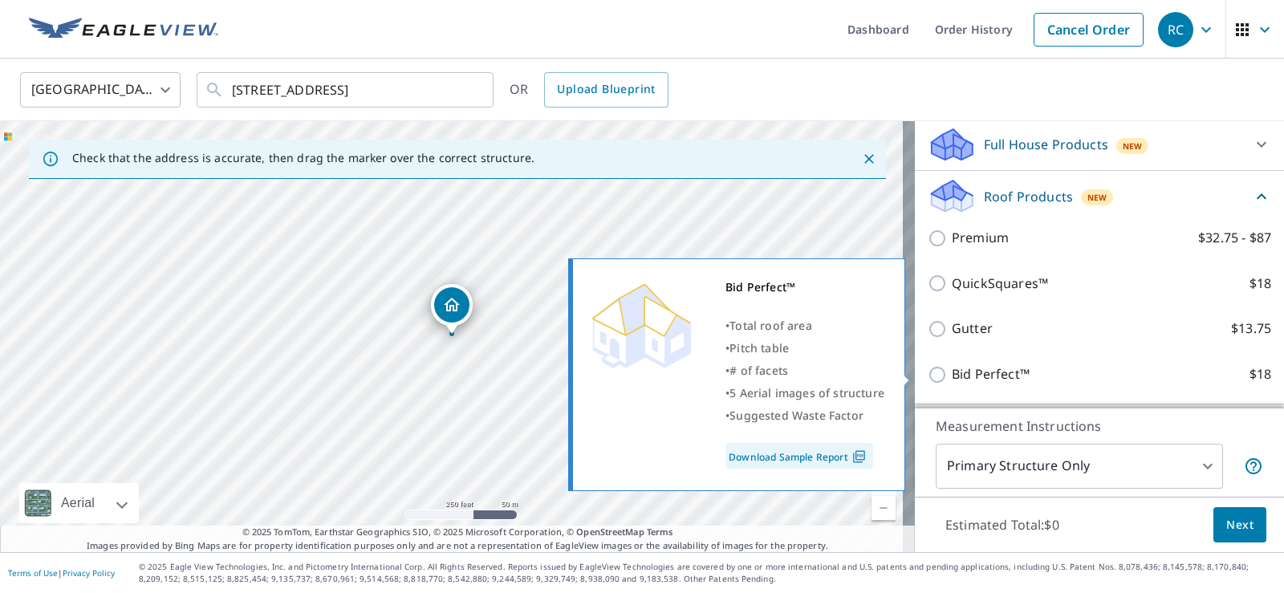 The width and height of the screenshot is (1284, 593). What do you see at coordinates (1099, 144) in the screenshot?
I see `div: Full House ProductsNew` at bounding box center [1099, 144].